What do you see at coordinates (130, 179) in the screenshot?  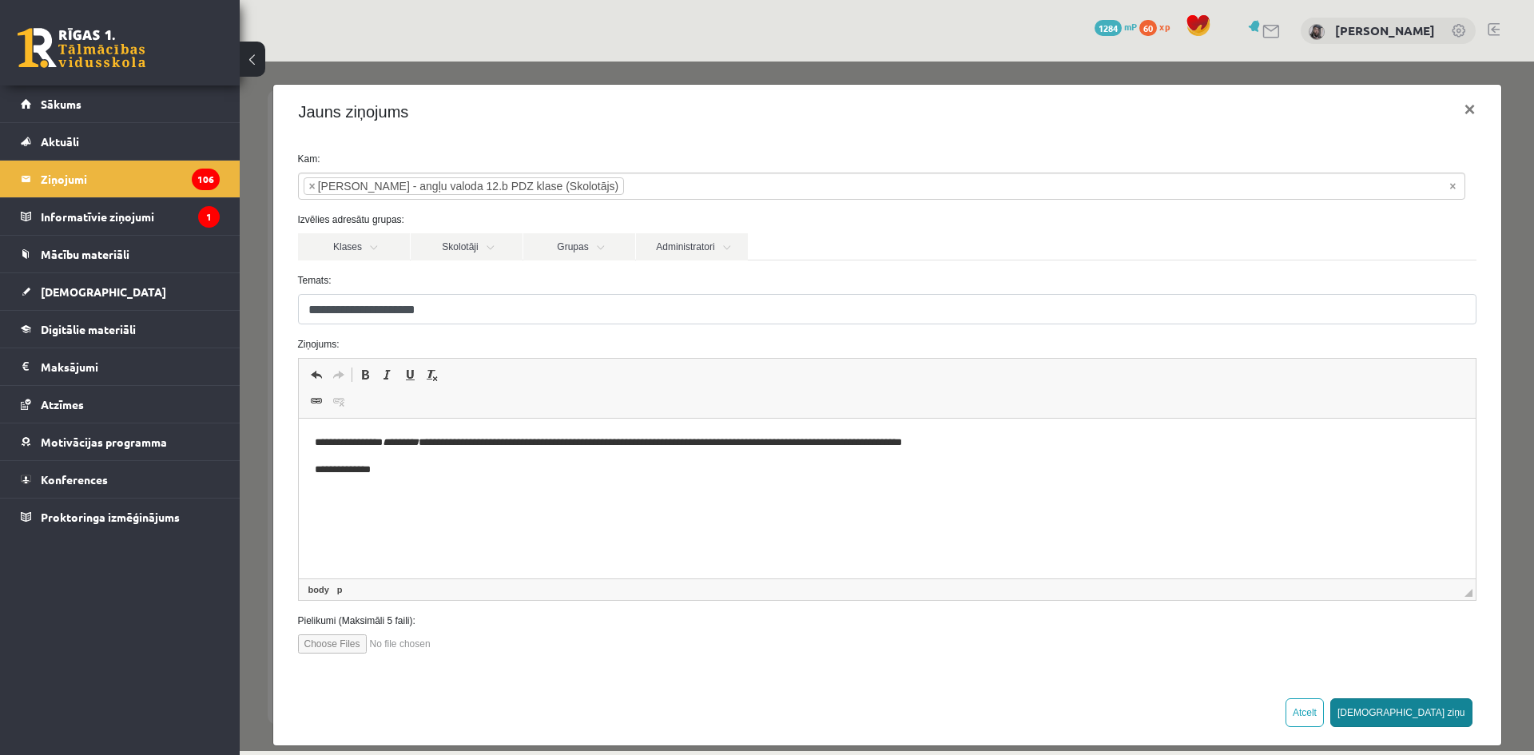 I see `legend: Ziņojumi` at bounding box center [130, 179].